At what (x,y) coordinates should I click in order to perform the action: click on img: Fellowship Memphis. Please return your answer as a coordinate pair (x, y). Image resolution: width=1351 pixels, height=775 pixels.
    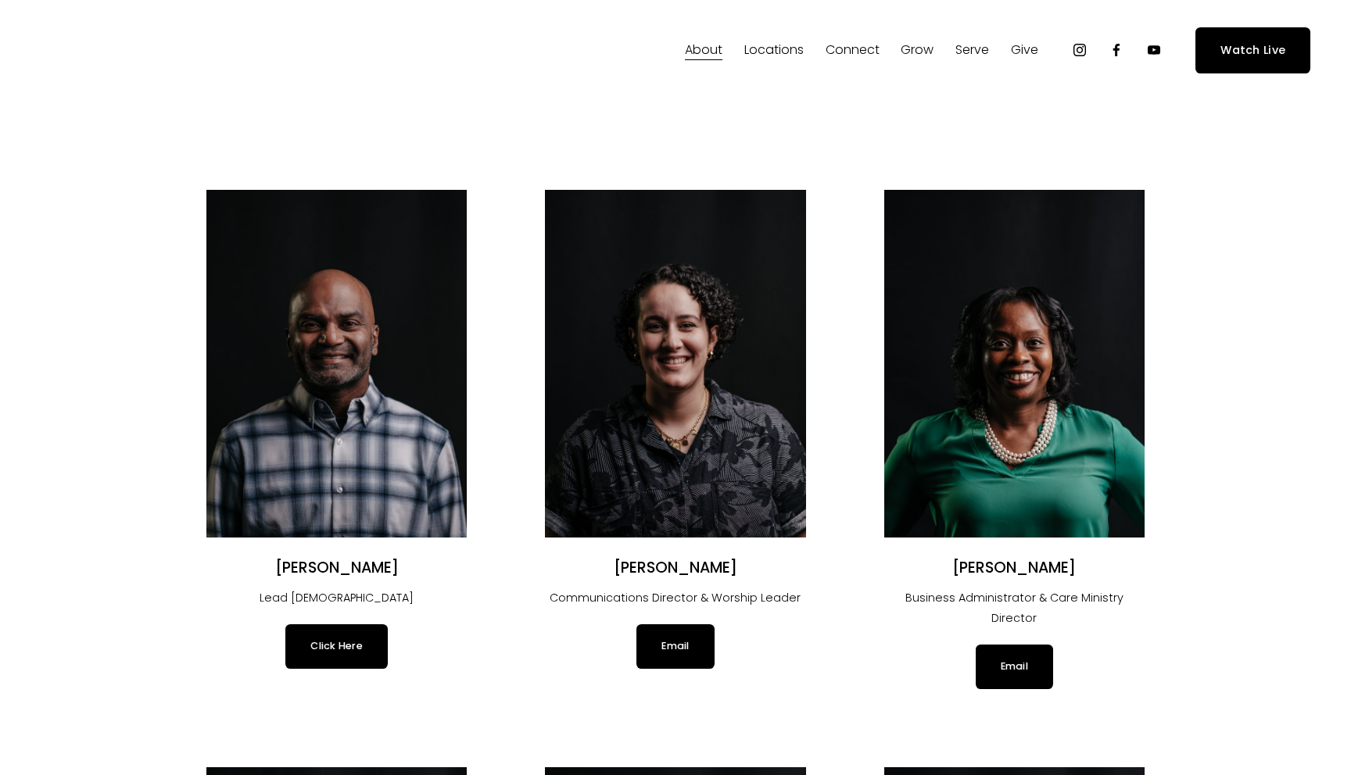
    Looking at the image, I should click on (149, 50).